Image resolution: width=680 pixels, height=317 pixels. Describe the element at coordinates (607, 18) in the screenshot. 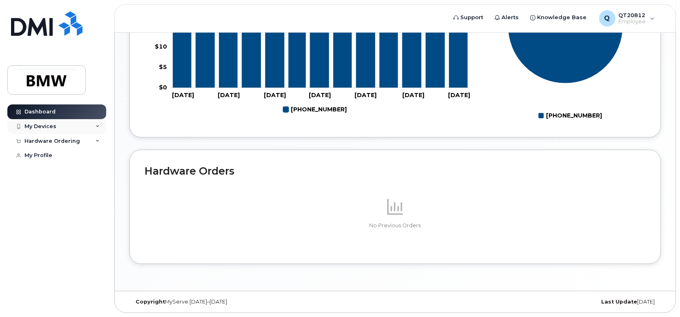

I see `span: Q` at that location.